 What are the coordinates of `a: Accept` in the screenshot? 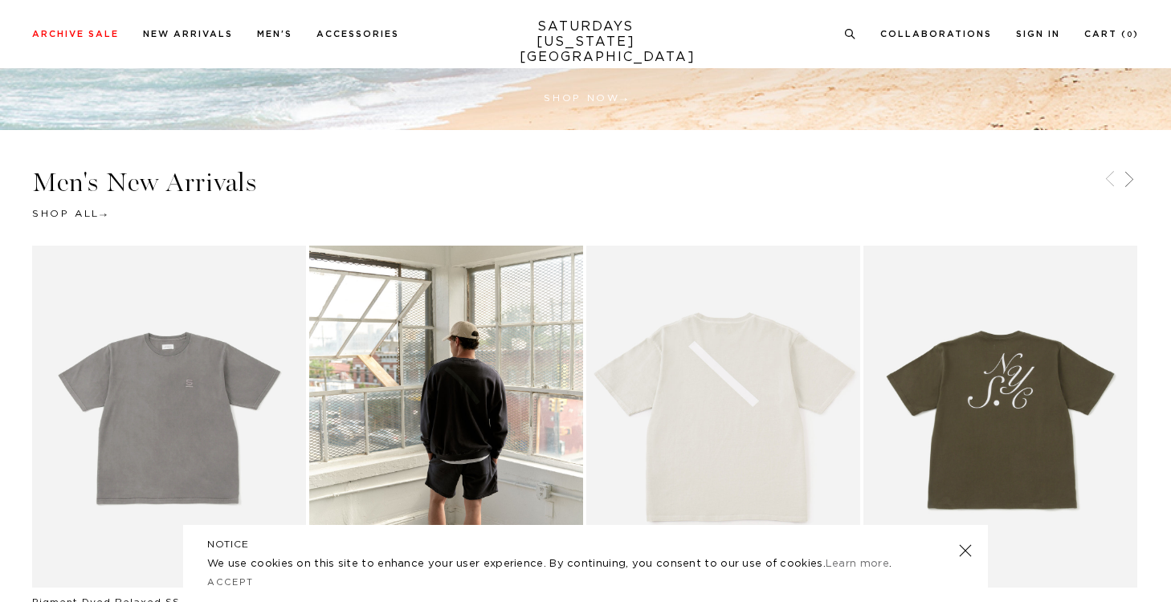 It's located at (231, 582).